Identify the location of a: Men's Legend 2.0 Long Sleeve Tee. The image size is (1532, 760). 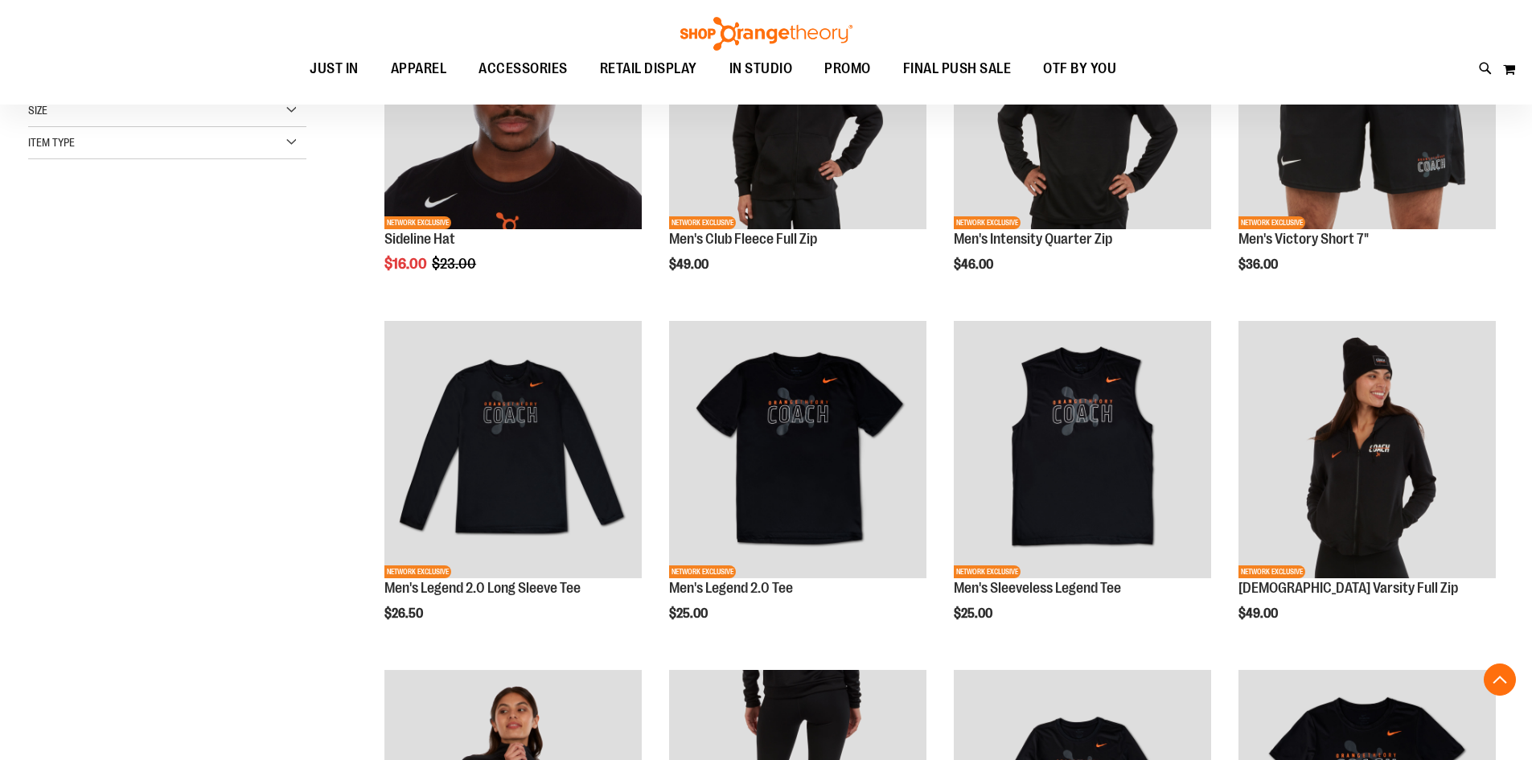
(483, 588).